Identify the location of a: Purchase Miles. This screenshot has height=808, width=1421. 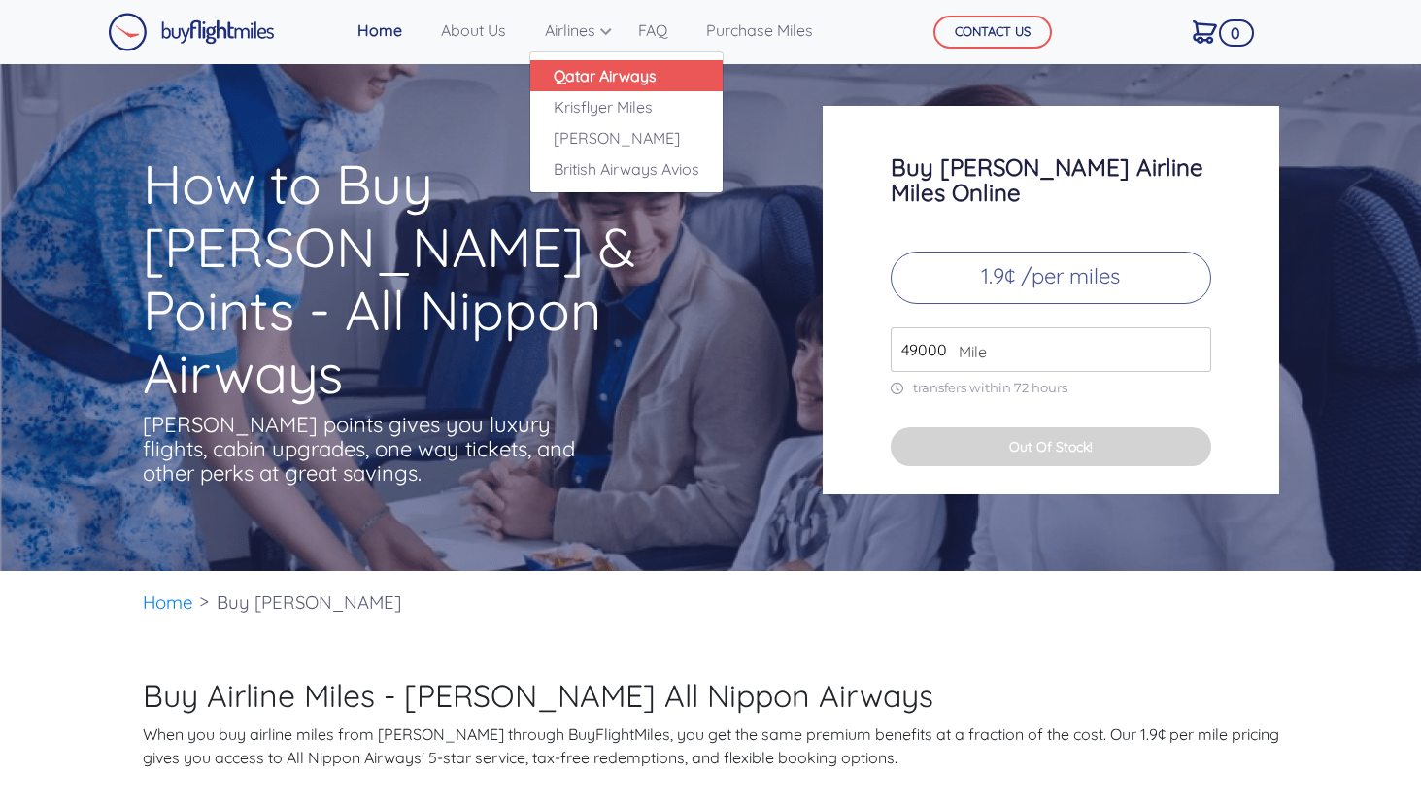
(760, 30).